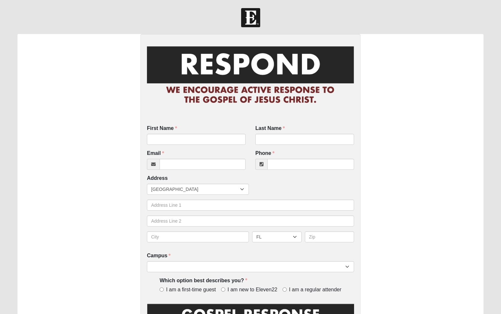 The height and width of the screenshot is (314, 501). Describe the element at coordinates (251, 17) in the screenshot. I see `img: Church of Eleven22 Logo` at that location.